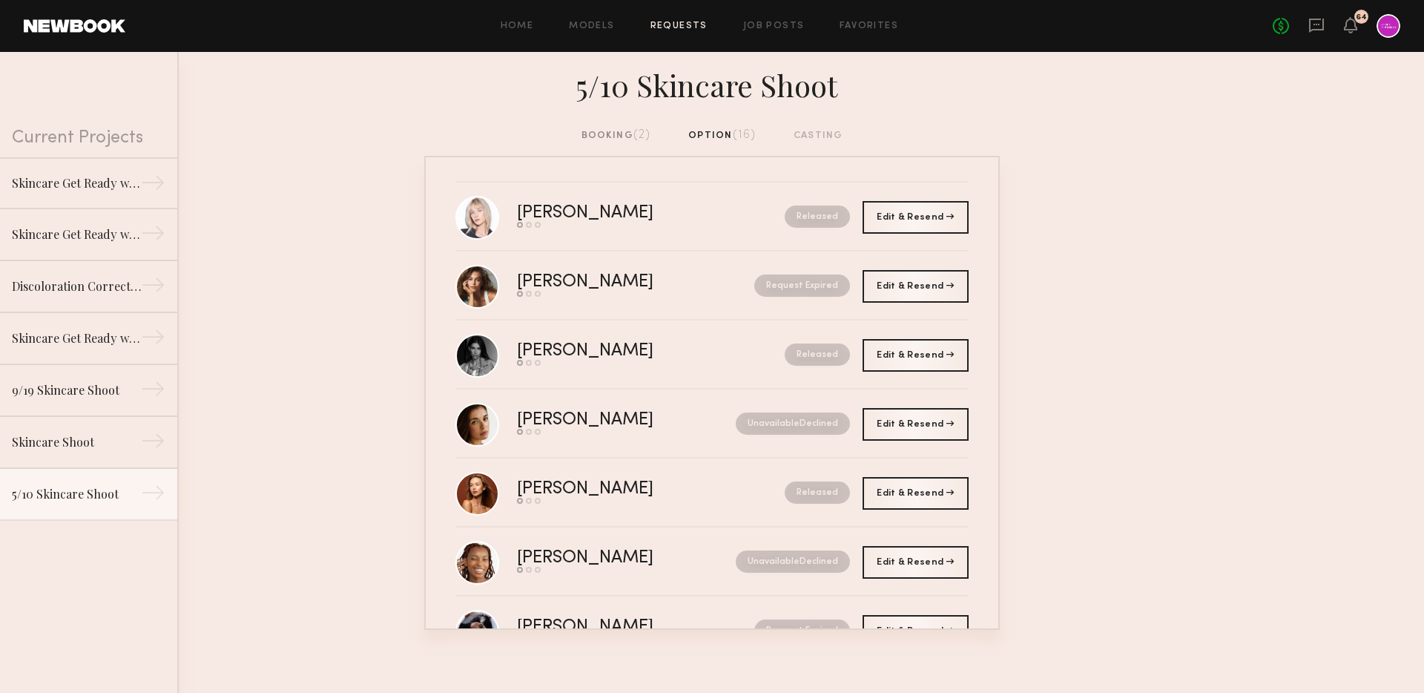  What do you see at coordinates (76, 338) in the screenshot?
I see `div: Skincare Get Ready with Me Video` at bounding box center [76, 338].